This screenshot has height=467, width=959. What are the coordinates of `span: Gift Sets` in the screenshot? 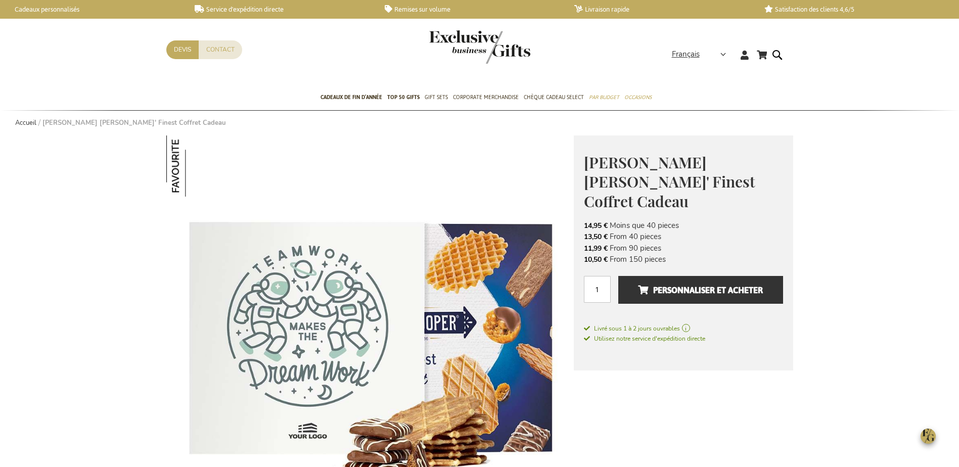 It's located at (436, 97).